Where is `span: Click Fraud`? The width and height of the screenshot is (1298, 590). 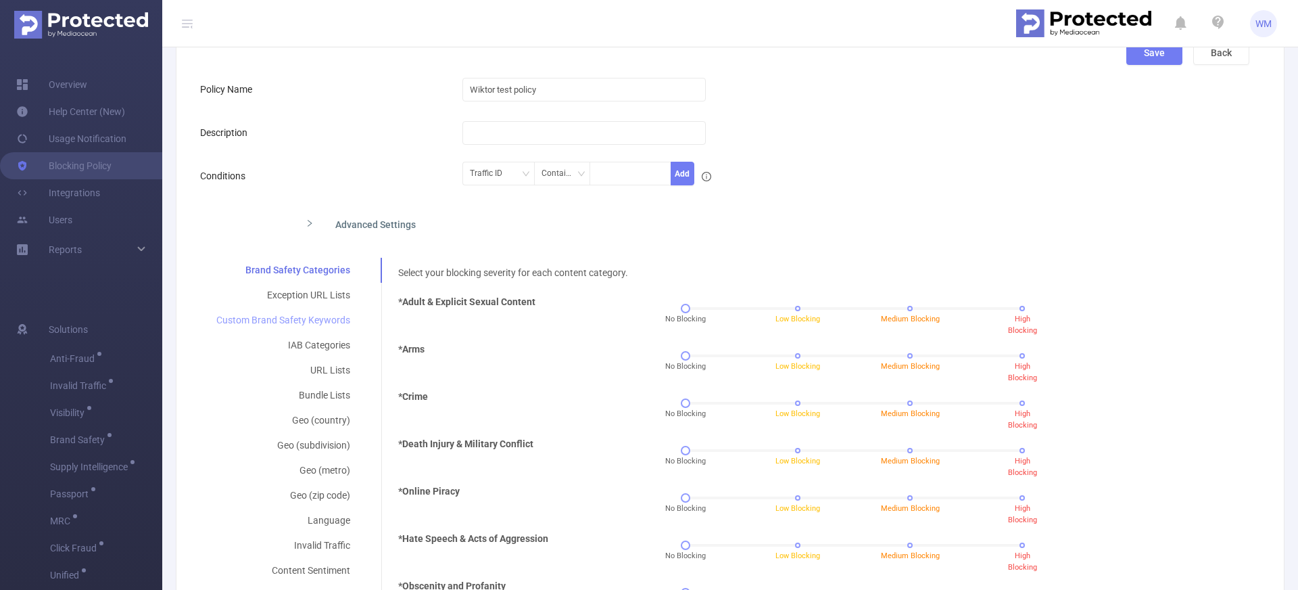
span: Click Fraud is located at coordinates (76, 548).